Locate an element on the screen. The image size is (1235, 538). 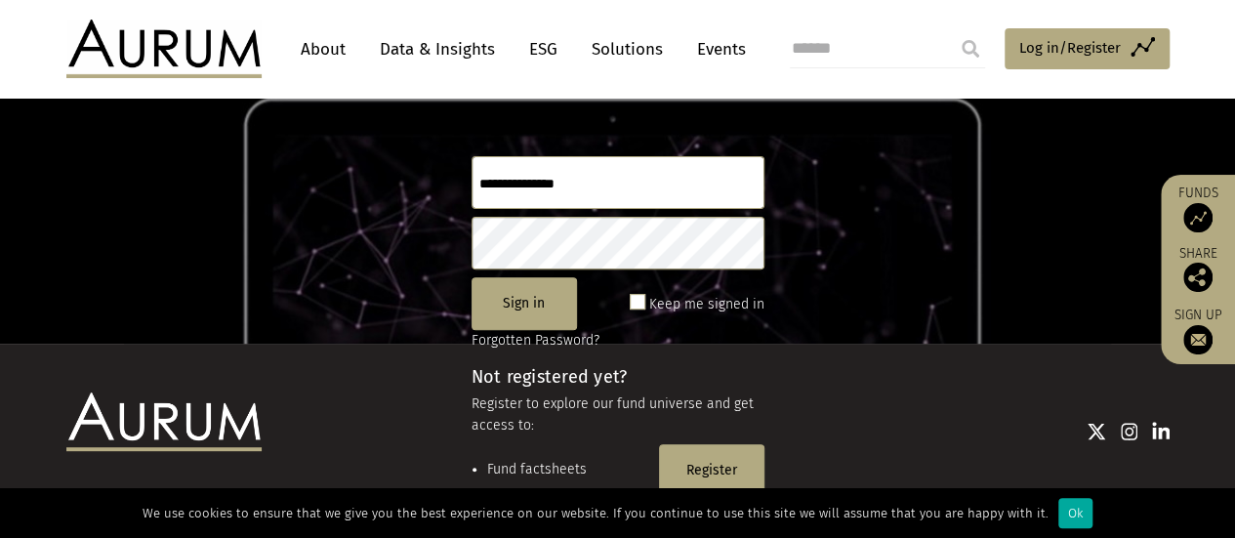
a: Forgotten Password? is located at coordinates (535, 340).